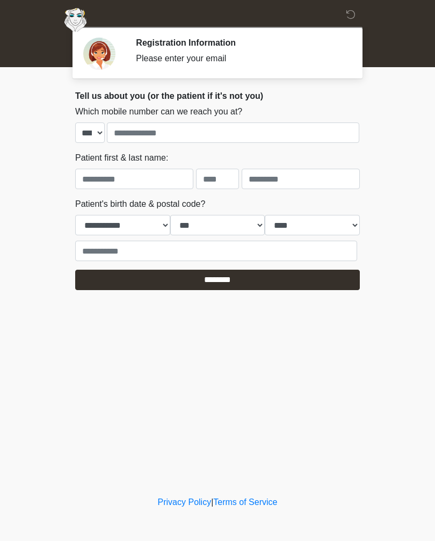 This screenshot has width=435, height=541. I want to click on a: Privacy Policy, so click(185, 502).